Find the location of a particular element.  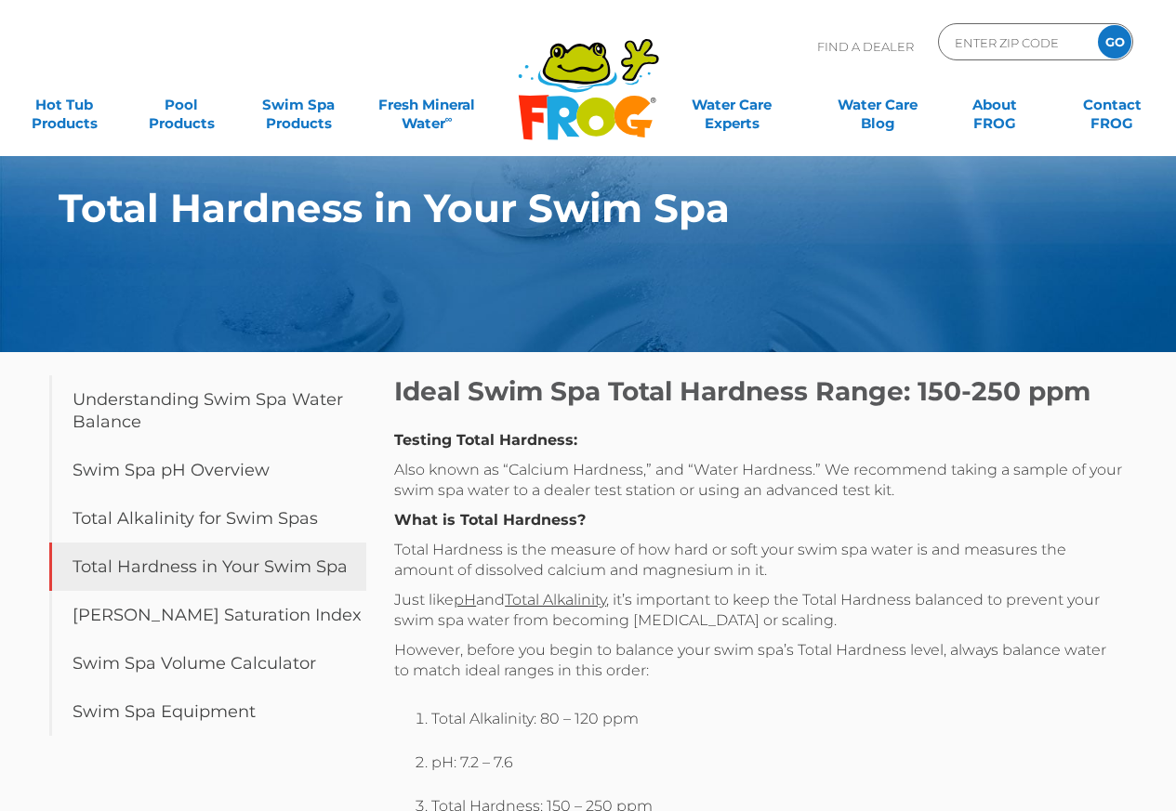

a: ContactFROG is located at coordinates (1112, 105).